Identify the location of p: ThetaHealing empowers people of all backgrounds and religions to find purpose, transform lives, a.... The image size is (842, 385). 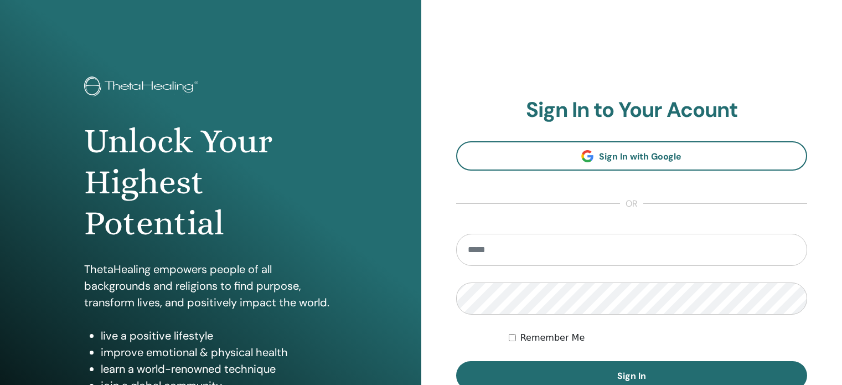
(210, 286).